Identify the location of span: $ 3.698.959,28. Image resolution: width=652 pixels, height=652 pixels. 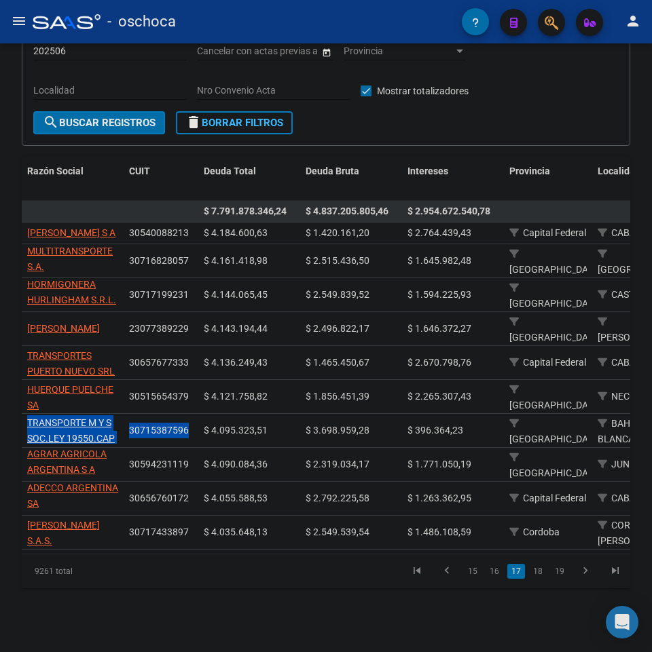
(337, 430).